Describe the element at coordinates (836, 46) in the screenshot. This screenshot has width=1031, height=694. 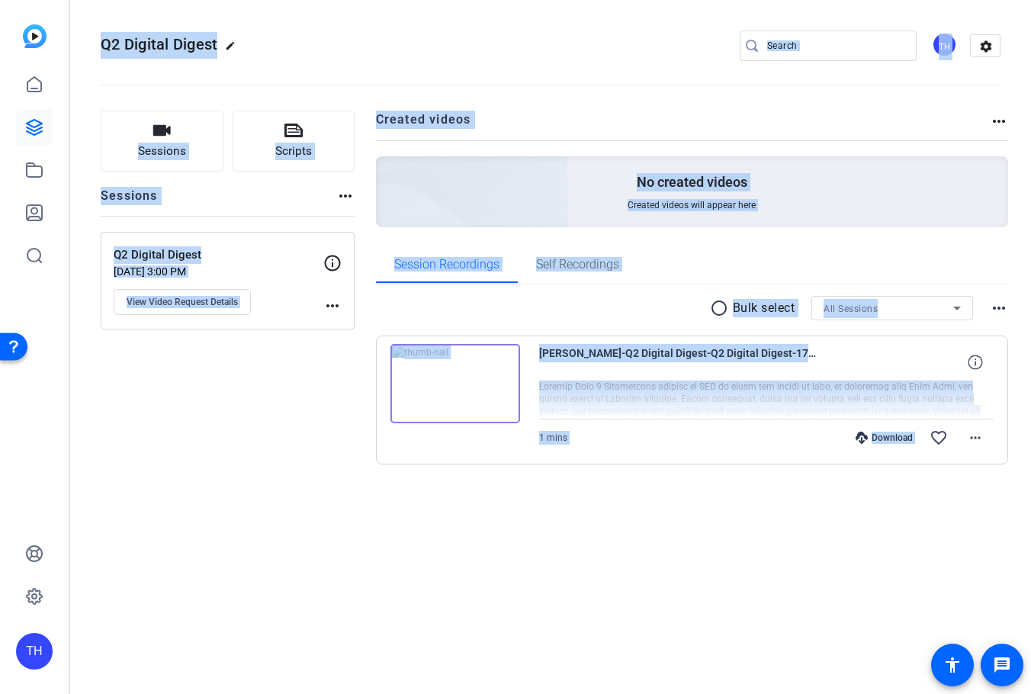
I see `input: Search` at that location.